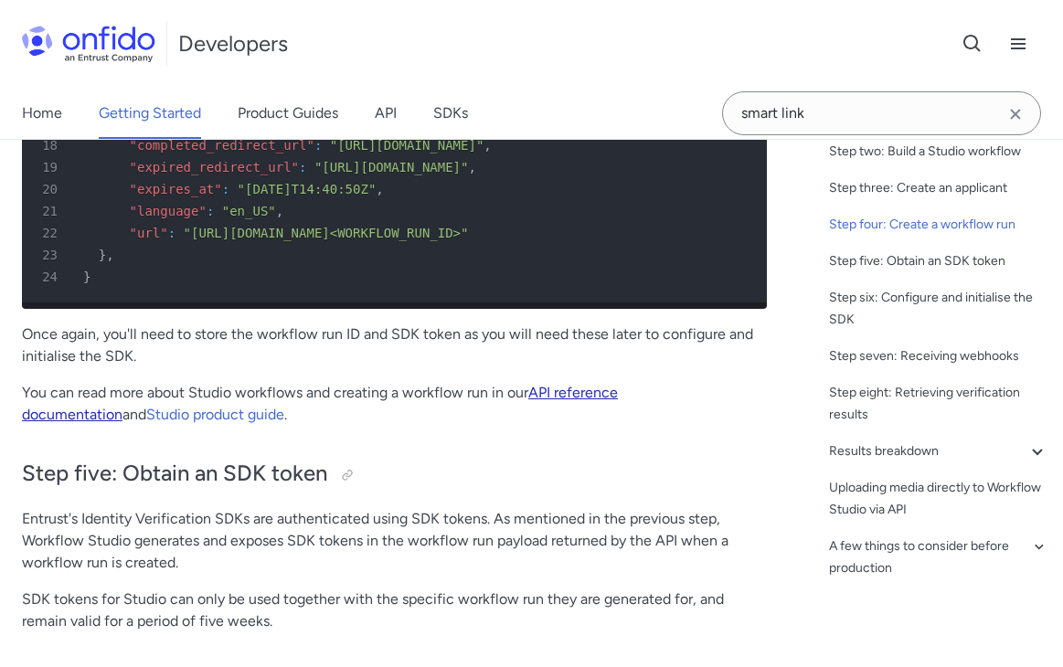 The height and width of the screenshot is (667, 1063). Describe the element at coordinates (49, 255) in the screenshot. I see `span: 23` at that location.